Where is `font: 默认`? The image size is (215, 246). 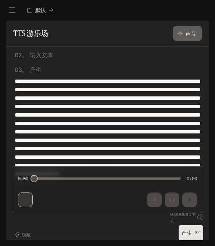 font: 默认 is located at coordinates (40, 10).